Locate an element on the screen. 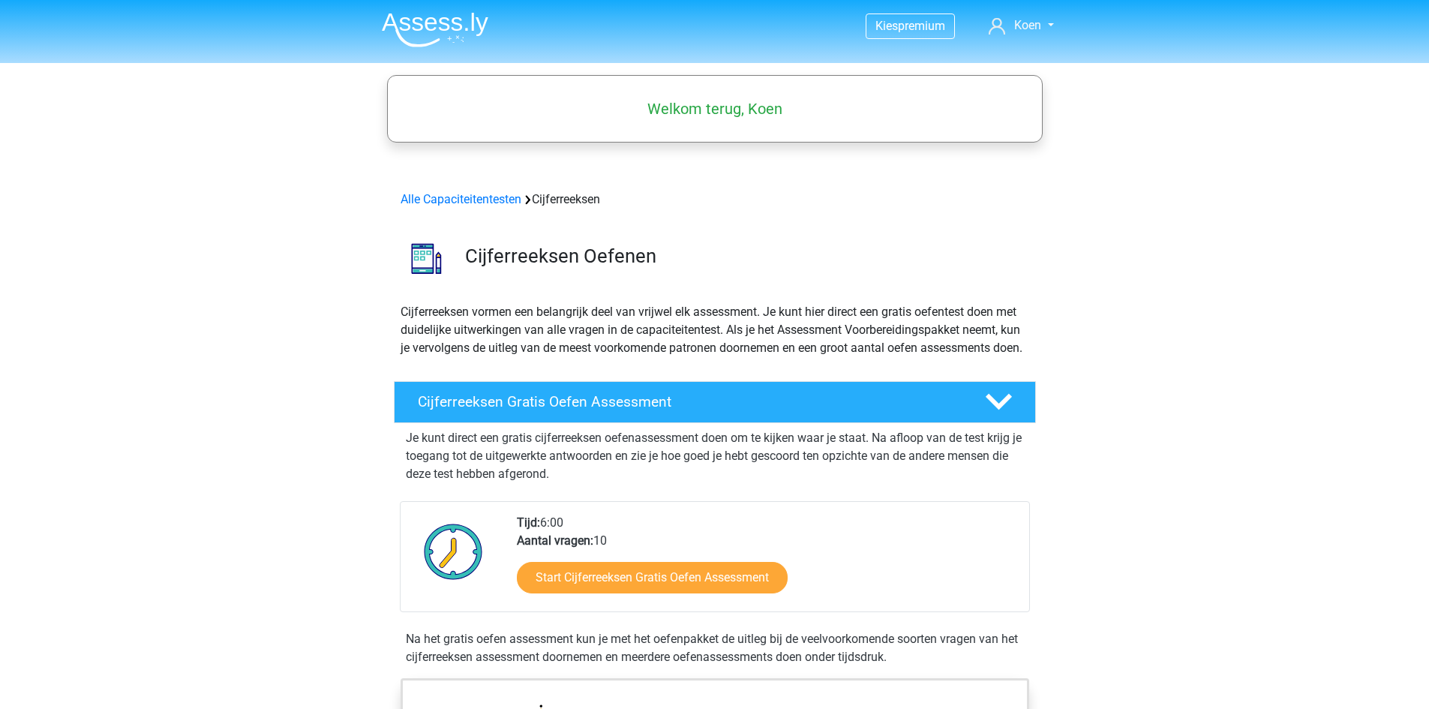 Image resolution: width=1429 pixels, height=709 pixels. b: Tijd: is located at coordinates (528, 522).